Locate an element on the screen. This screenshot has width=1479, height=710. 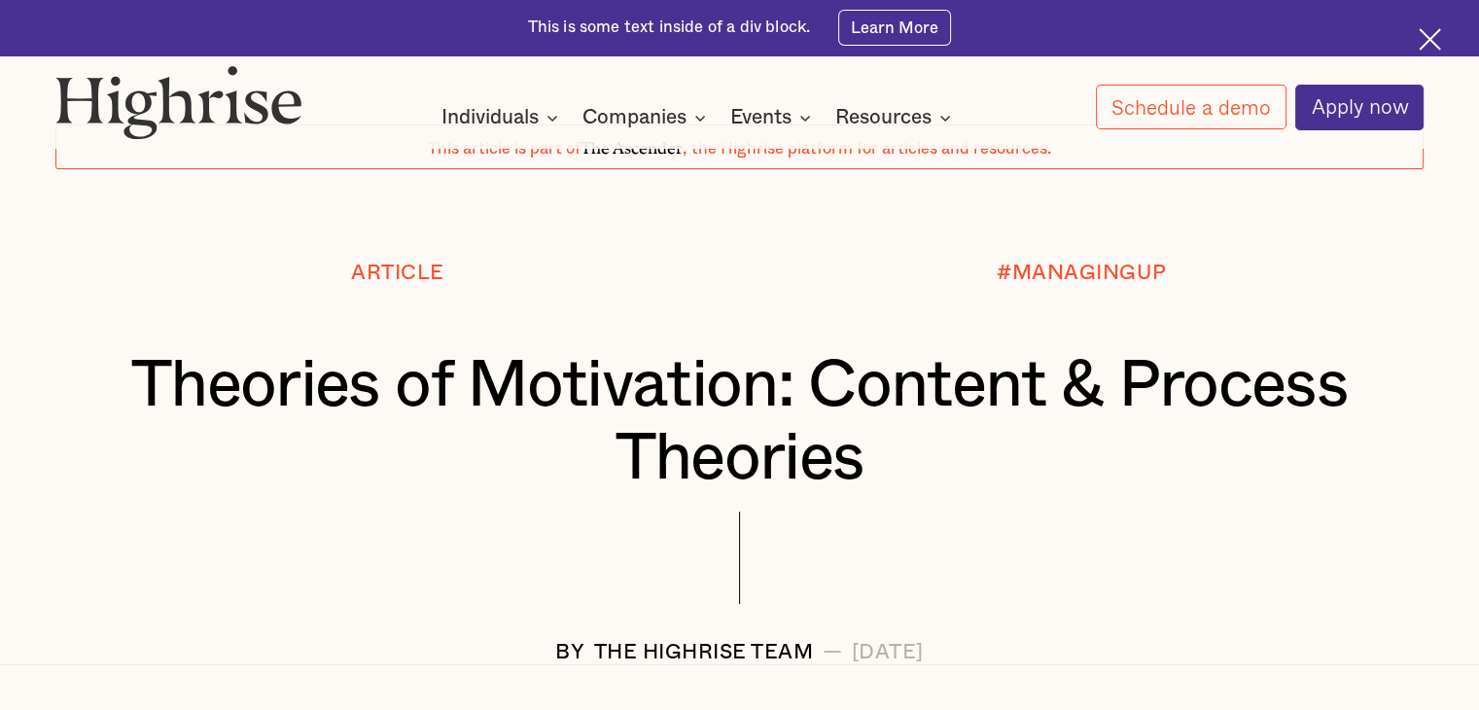
span: , the Highrise platform for articles and resources. is located at coordinates (866, 149).